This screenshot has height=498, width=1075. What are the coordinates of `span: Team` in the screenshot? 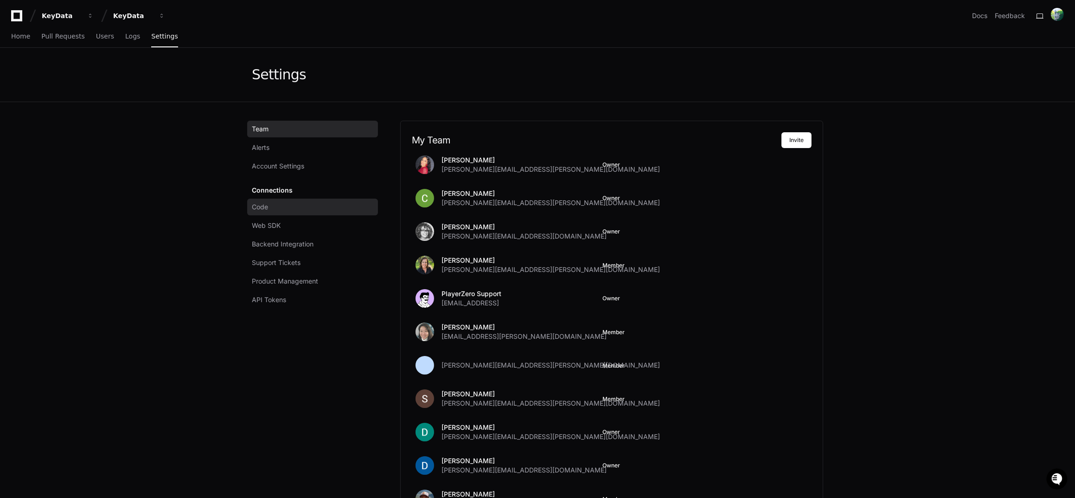 It's located at (260, 129).